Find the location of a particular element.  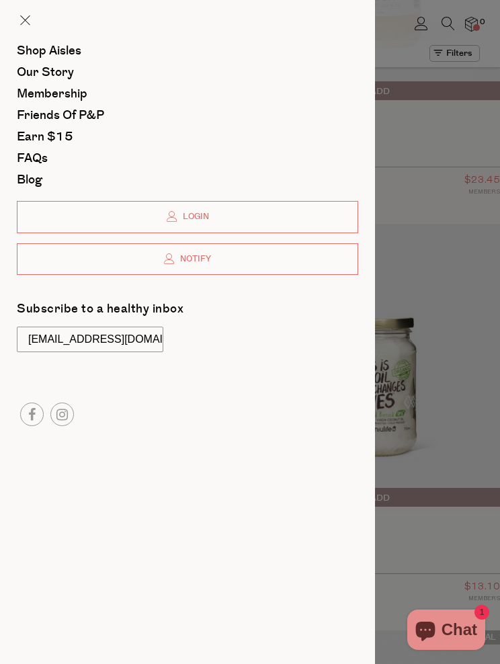

inbox-online-store-chat: Shopify online store chat is located at coordinates (447, 631).